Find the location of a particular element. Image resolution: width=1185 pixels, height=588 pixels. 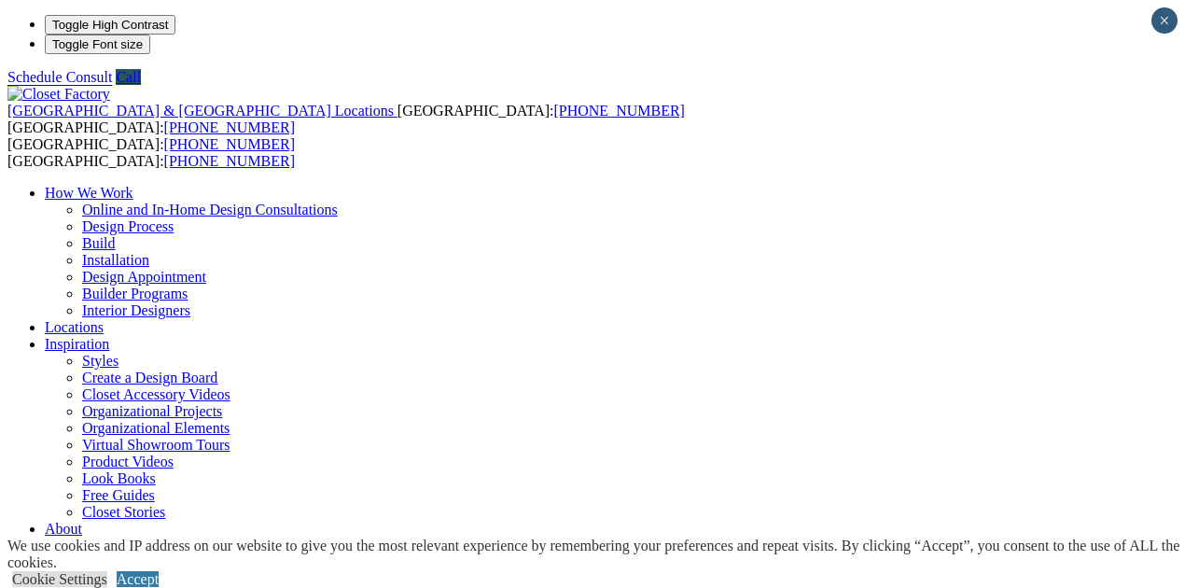

a: Accept is located at coordinates (137, 578).